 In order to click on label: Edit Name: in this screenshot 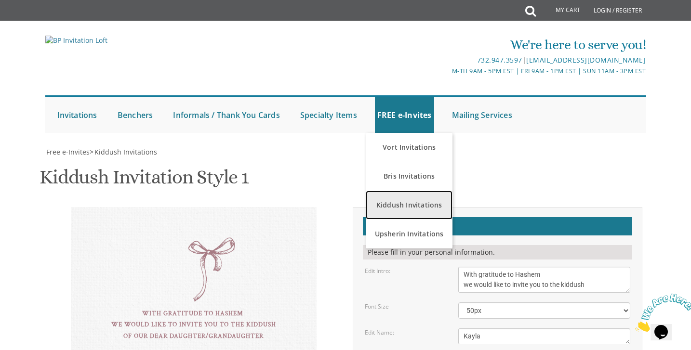, I will do `click(379, 332)`.